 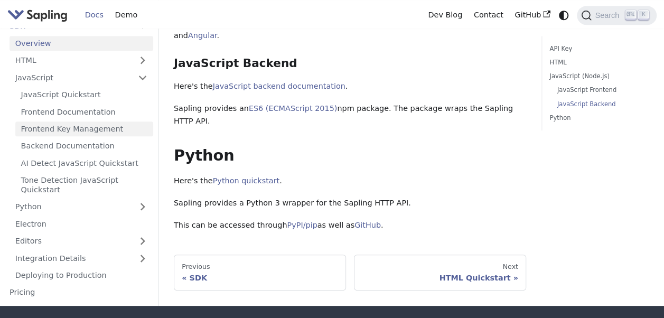 I want to click on a: JavaScript (Node.js), so click(x=597, y=76).